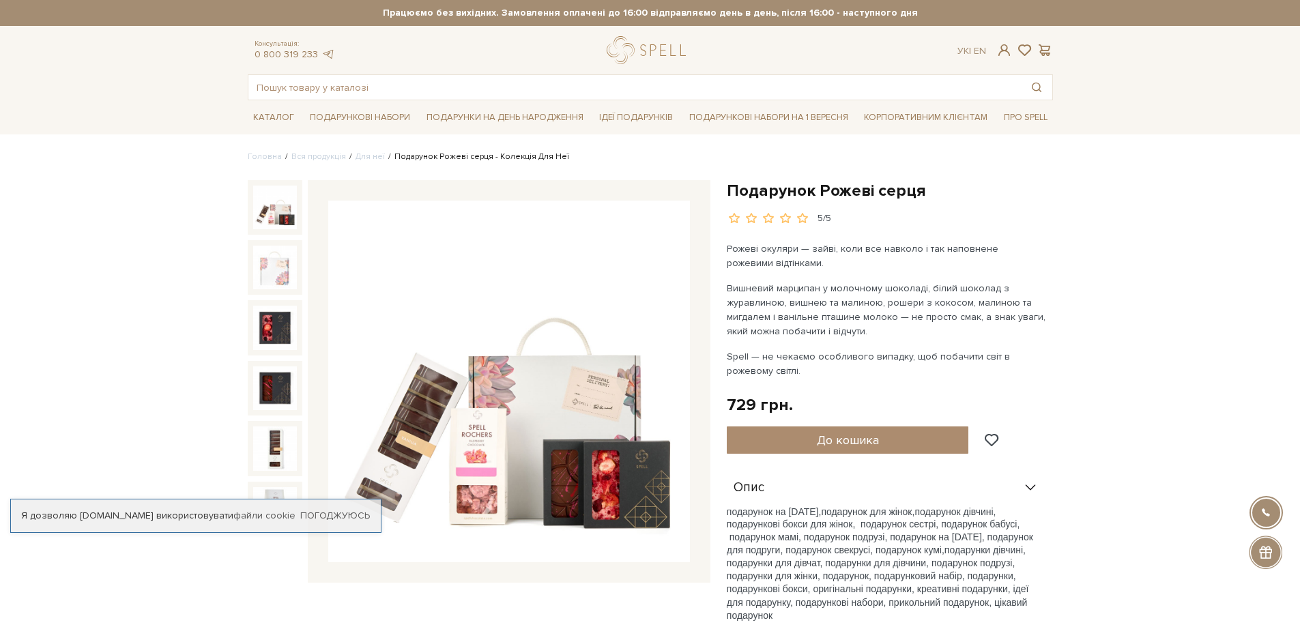  Describe the element at coordinates (635, 87) in the screenshot. I see `input: Пошук товару у каталозі` at that location.